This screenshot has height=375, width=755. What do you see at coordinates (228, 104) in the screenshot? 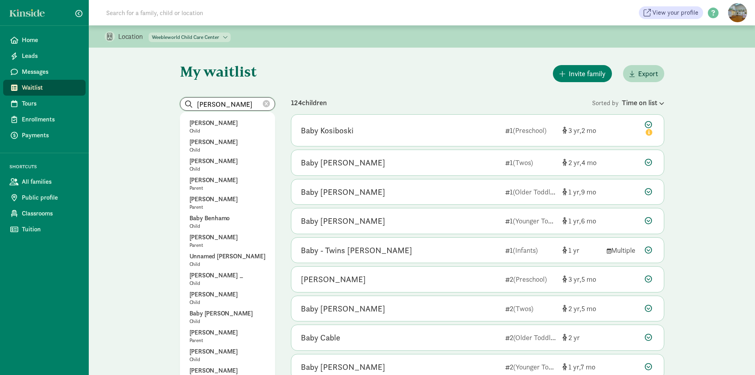
I see `input: Search list...` at bounding box center [228, 104].